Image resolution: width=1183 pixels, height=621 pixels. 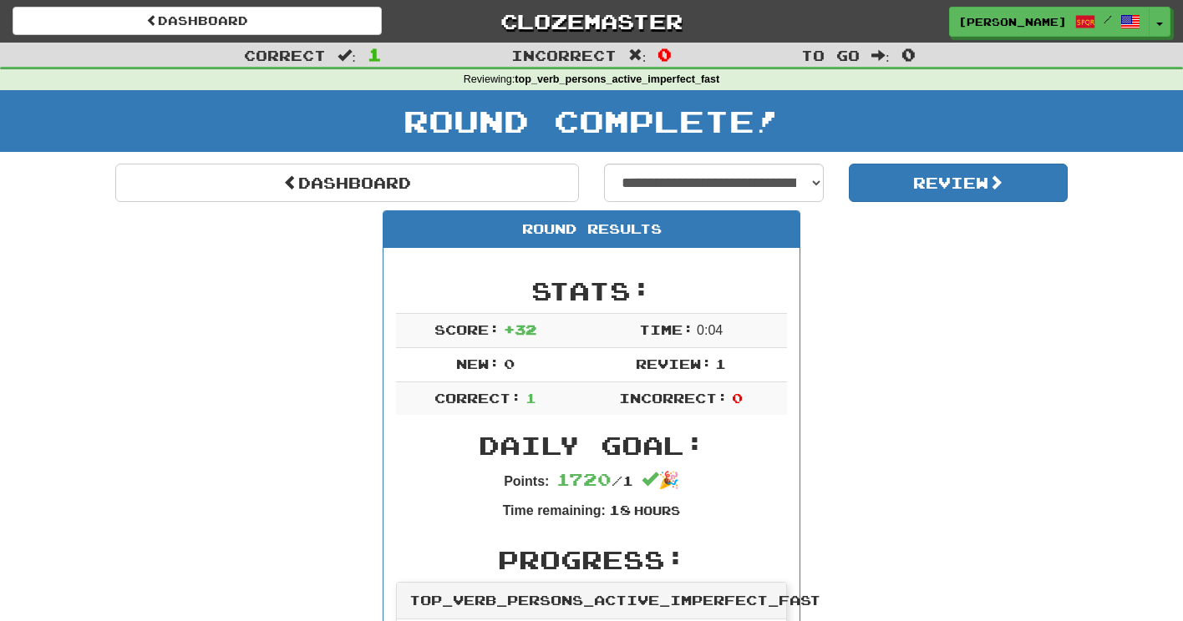 What do you see at coordinates (591, 21) in the screenshot?
I see `a: Clozemaster` at bounding box center [591, 21].